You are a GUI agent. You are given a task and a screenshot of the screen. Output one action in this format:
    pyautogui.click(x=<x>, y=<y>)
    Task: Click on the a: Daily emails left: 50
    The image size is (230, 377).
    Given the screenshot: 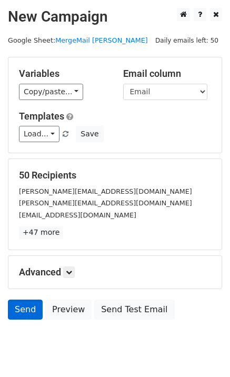 What is the action you would take?
    pyautogui.click(x=187, y=40)
    